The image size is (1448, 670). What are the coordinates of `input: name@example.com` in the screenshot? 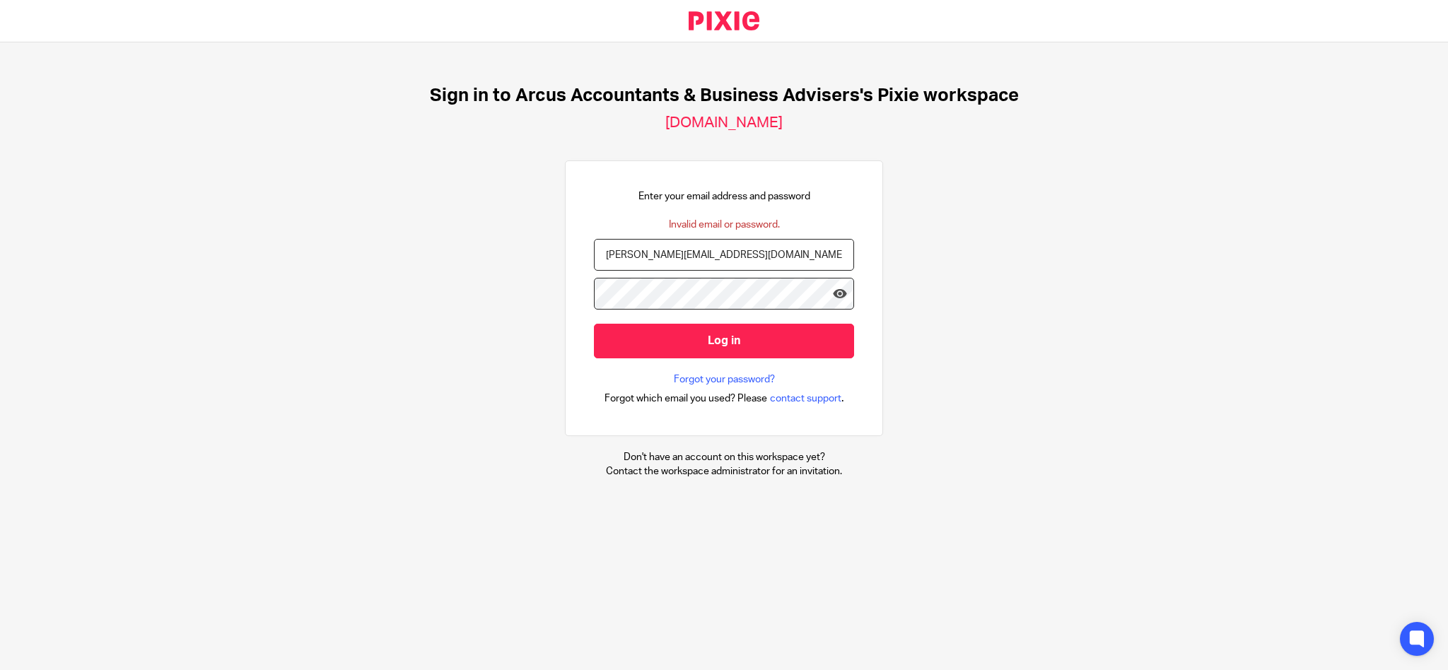 It's located at (724, 255).